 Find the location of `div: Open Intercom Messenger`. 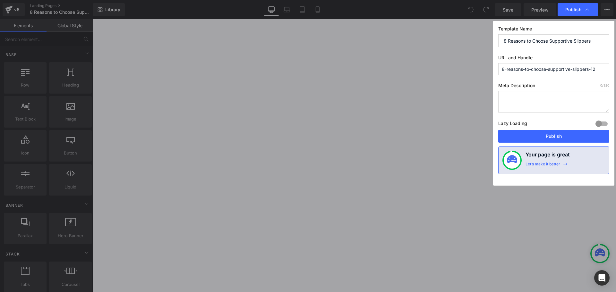

div: Open Intercom Messenger is located at coordinates (602, 278).